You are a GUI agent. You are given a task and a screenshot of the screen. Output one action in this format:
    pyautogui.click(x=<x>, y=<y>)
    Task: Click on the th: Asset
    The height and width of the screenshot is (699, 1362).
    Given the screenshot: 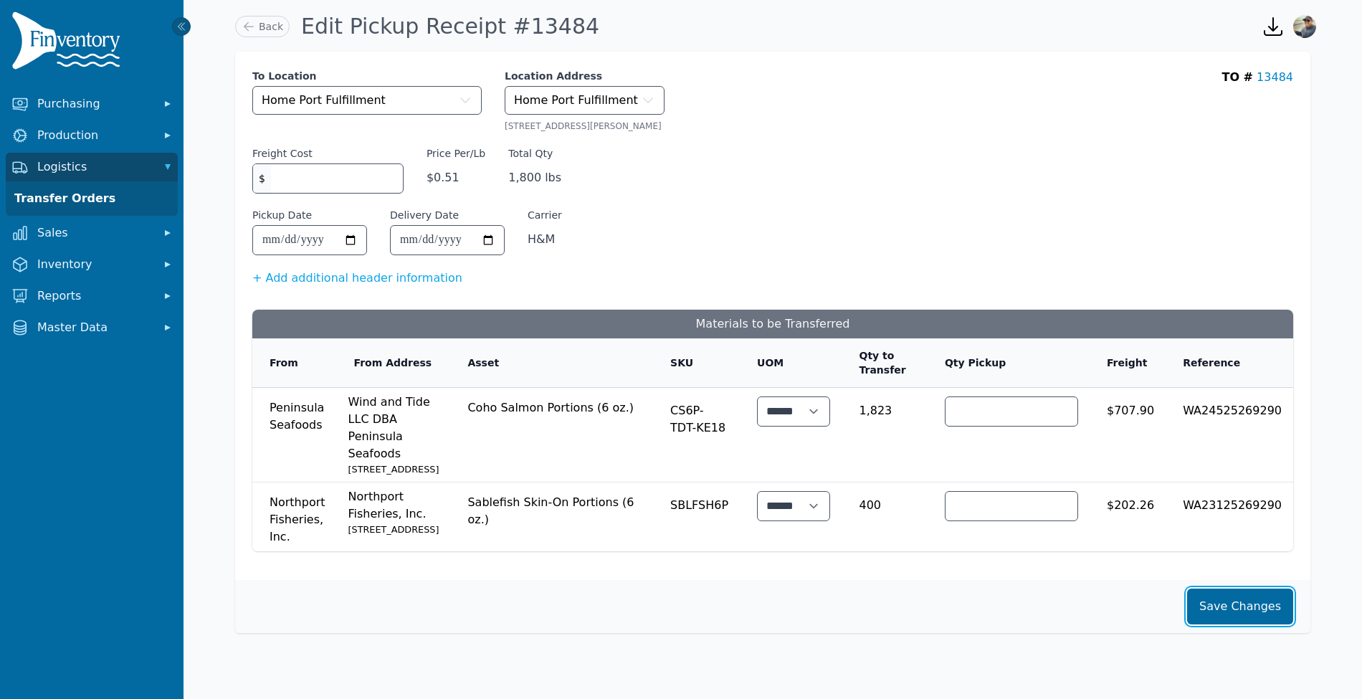 What is the action you would take?
    pyautogui.click(x=551, y=363)
    